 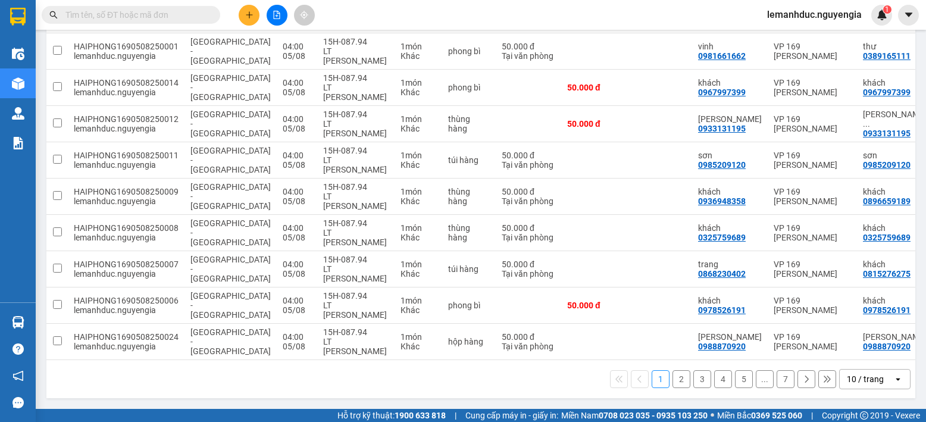 I want to click on button: caret-down, so click(x=908, y=15).